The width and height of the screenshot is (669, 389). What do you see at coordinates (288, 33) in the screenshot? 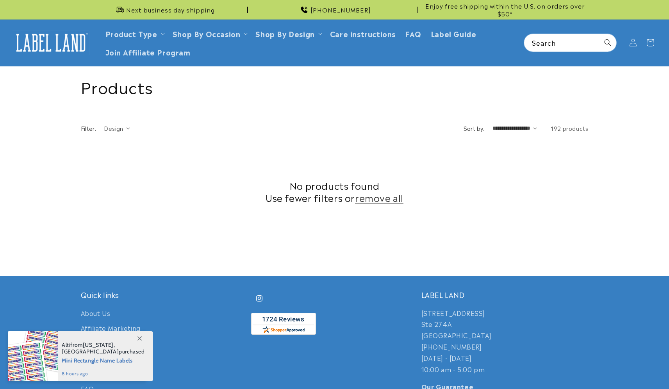
I see `summary: Shop By Design` at bounding box center [288, 33].